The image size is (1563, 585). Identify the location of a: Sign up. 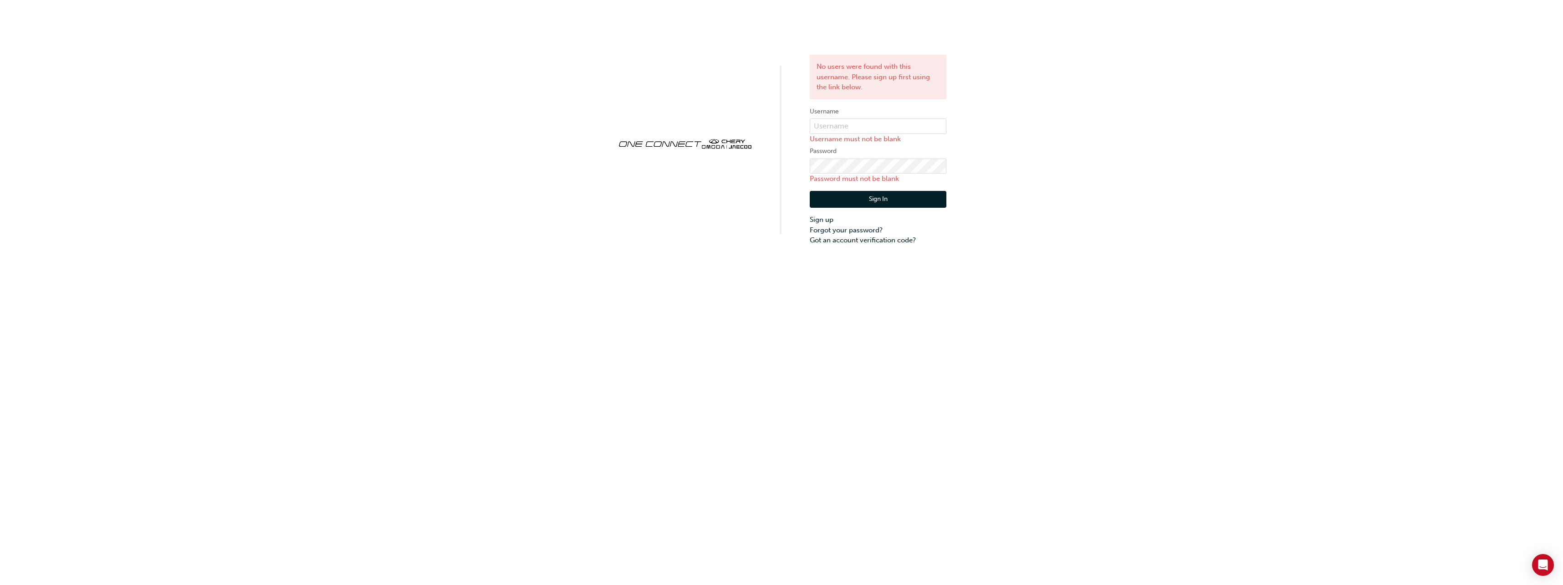
(878, 220).